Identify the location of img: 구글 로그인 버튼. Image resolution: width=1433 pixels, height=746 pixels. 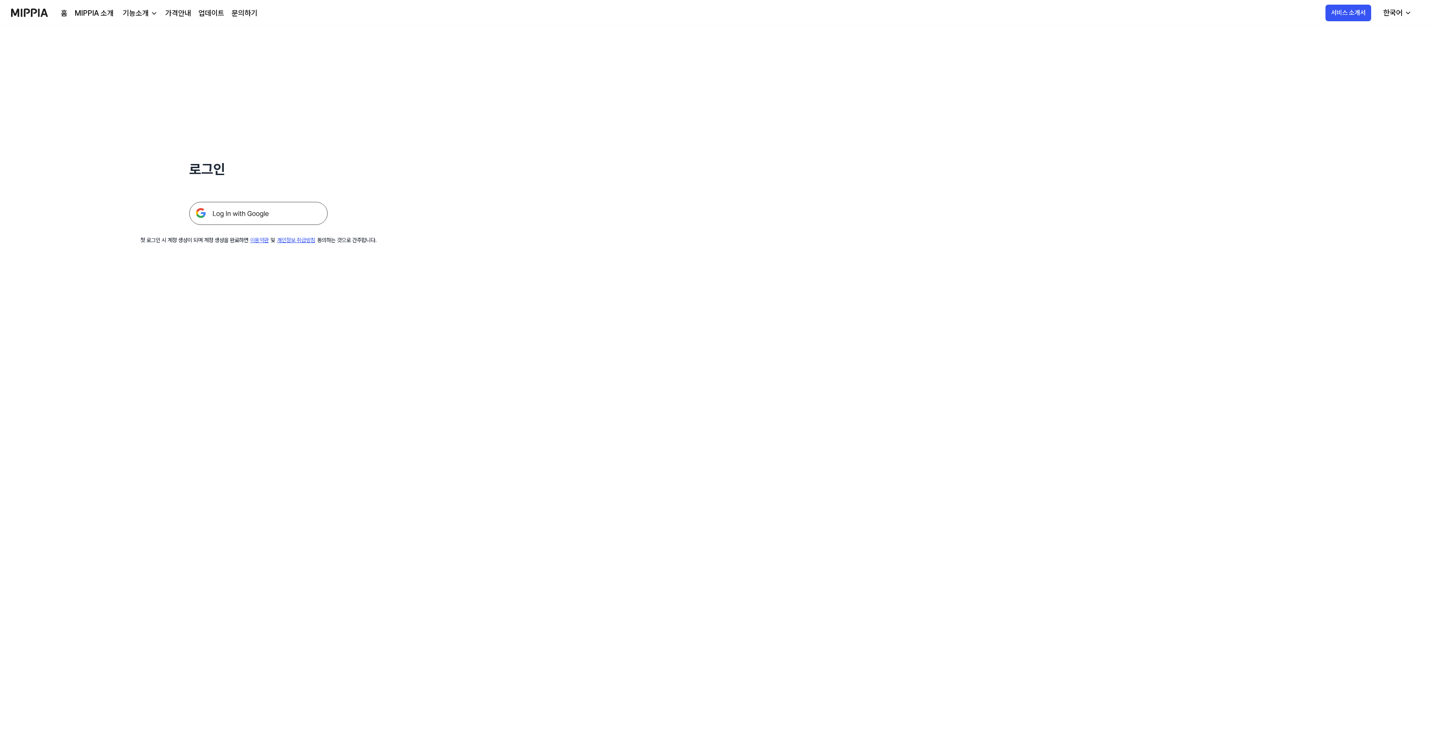
(259, 213).